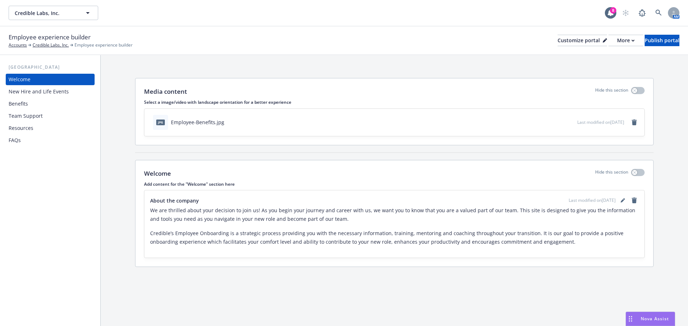 The height and width of the screenshot is (326, 688). Describe the element at coordinates (630, 319) in the screenshot. I see `div: Drag to move` at that location.